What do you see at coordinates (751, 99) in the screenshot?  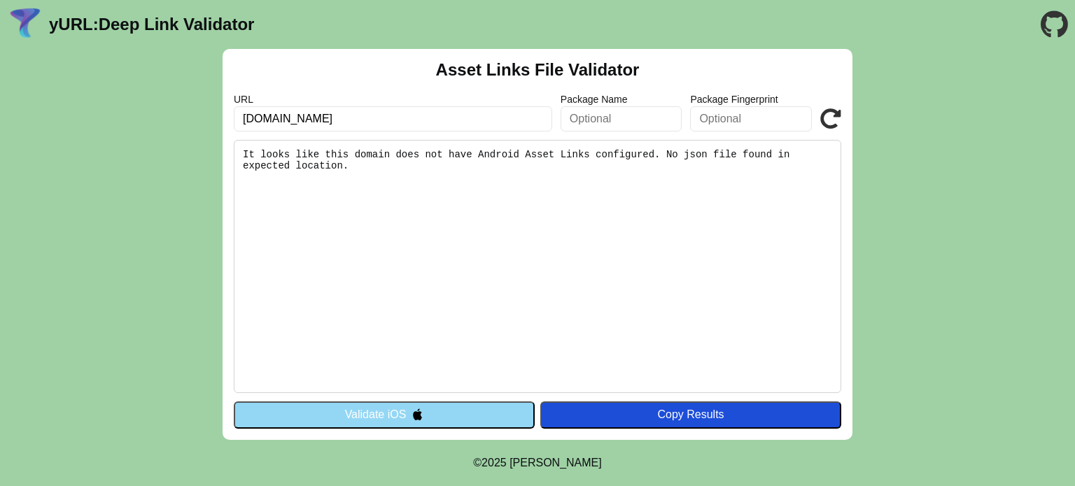 I see `label: Package Fingerprint` at bounding box center [751, 99].